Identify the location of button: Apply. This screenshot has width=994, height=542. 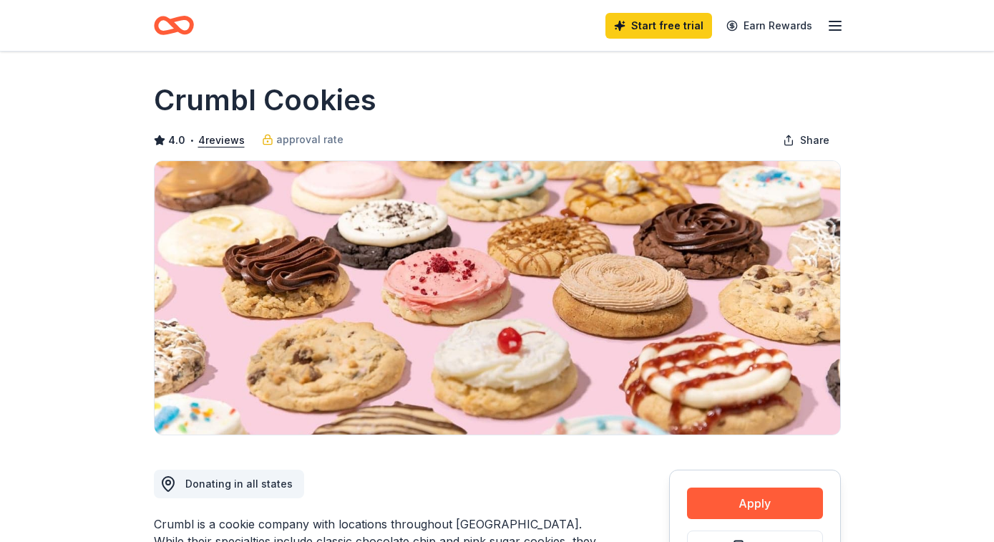
(755, 503).